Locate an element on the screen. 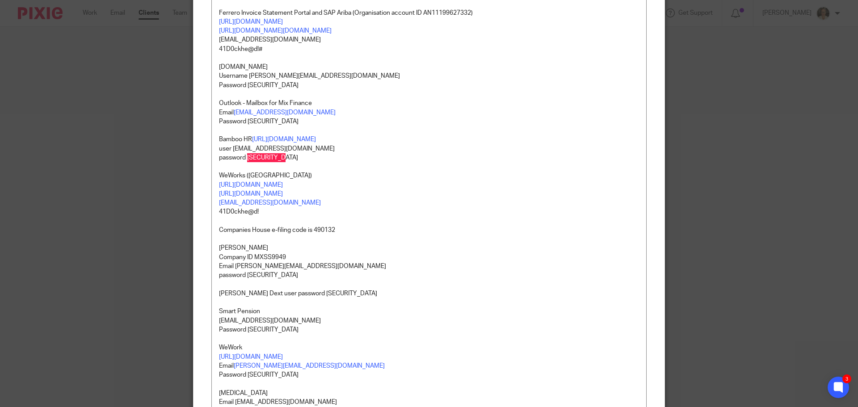  p: WeWork is located at coordinates (429, 348).